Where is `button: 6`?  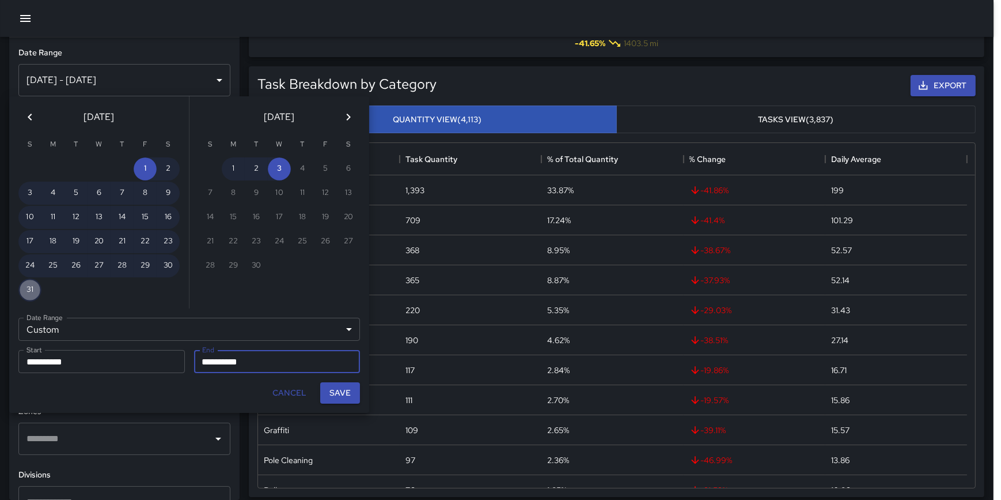 button: 6 is located at coordinates (99, 193).